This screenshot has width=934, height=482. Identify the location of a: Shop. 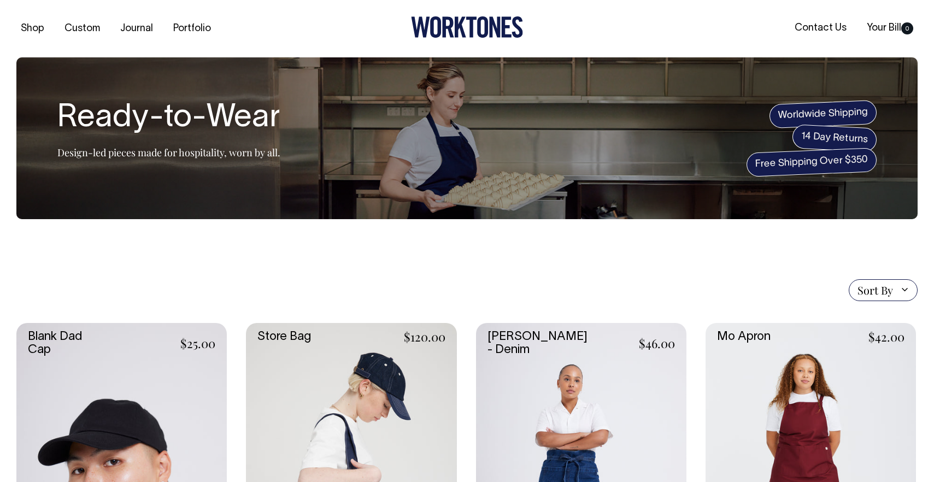
(32, 28).